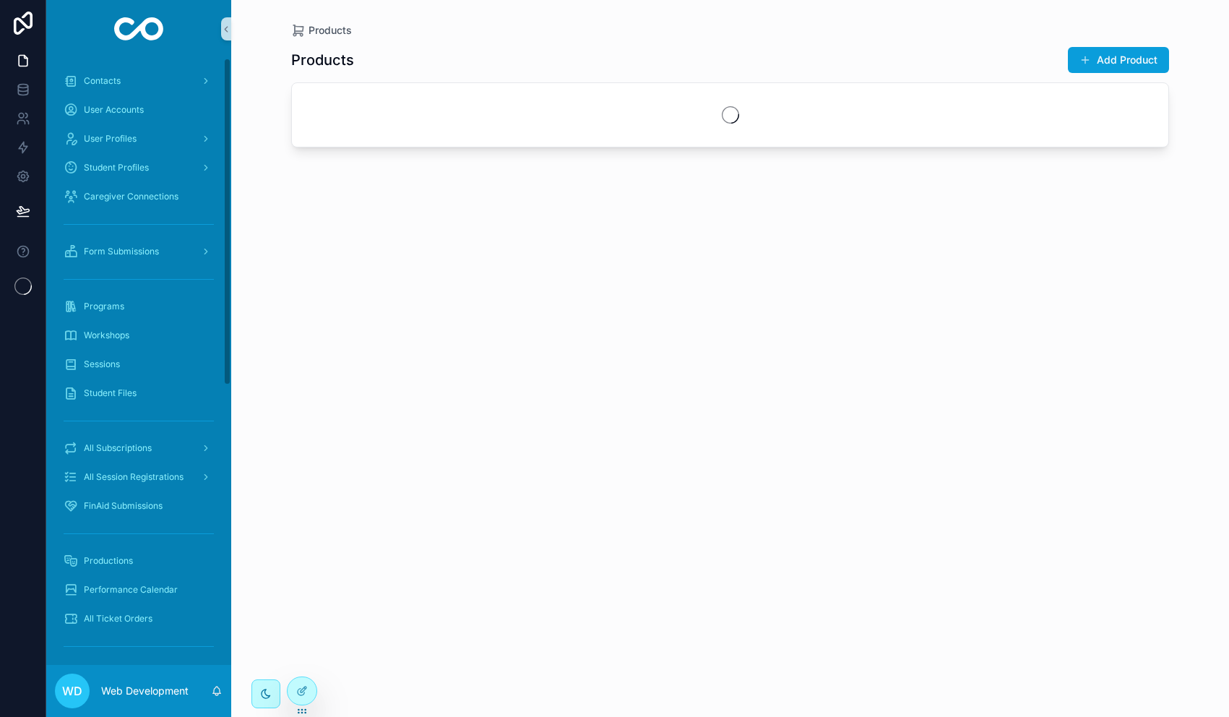  What do you see at coordinates (113, 110) in the screenshot?
I see `span: User Accounts` at bounding box center [113, 110].